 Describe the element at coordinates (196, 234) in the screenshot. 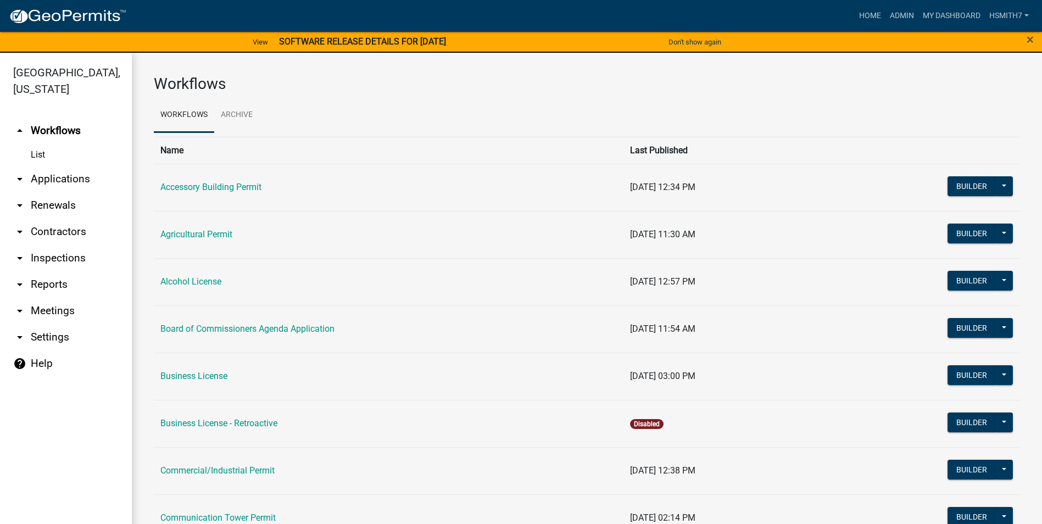

I see `a: Agricultural Permit` at that location.